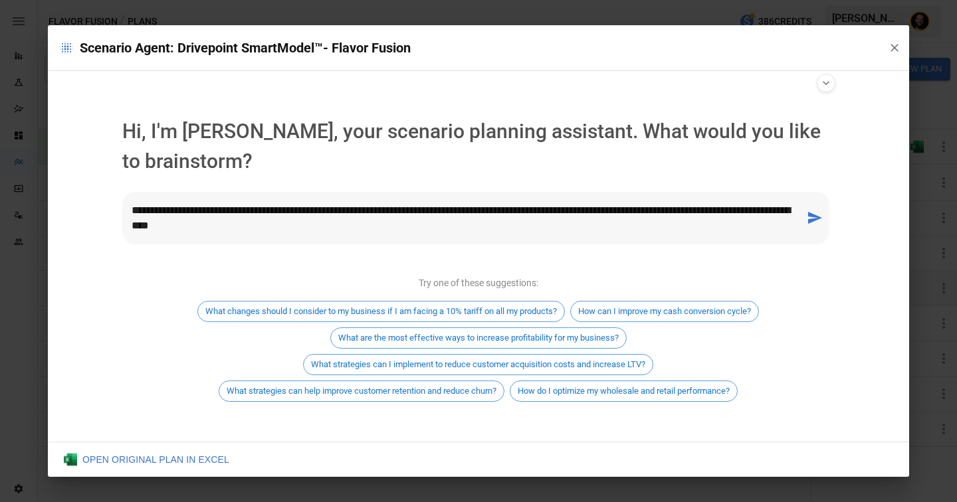  I want to click on span: What strategies can help improve customer retention and reduce churn?, so click(361, 391).